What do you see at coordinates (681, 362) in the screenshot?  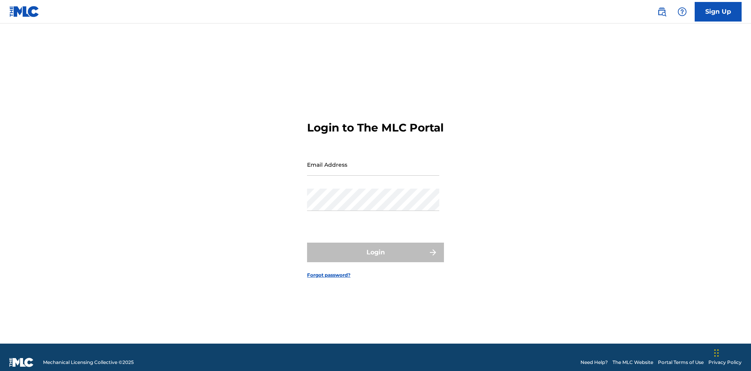 I see `a: Portal Terms of Use` at bounding box center [681, 362].